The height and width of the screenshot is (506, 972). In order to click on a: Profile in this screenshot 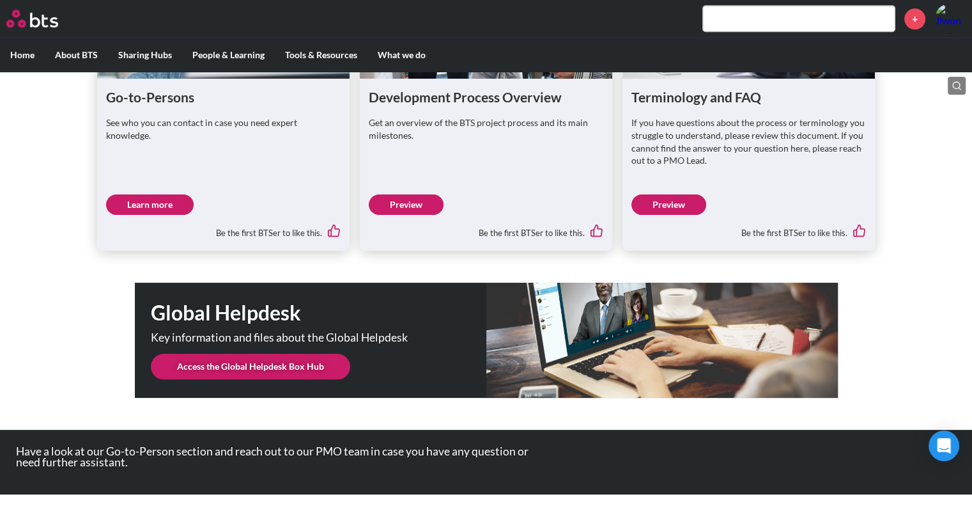, I will do `click(950, 19)`.